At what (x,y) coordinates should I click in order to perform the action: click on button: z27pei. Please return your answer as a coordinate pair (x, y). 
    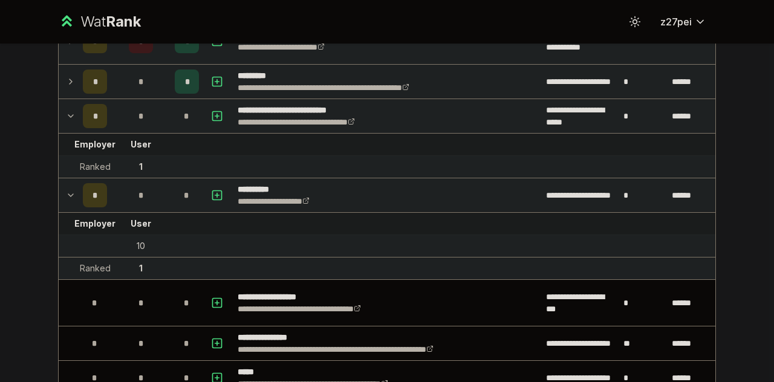
    Looking at the image, I should click on (684, 22).